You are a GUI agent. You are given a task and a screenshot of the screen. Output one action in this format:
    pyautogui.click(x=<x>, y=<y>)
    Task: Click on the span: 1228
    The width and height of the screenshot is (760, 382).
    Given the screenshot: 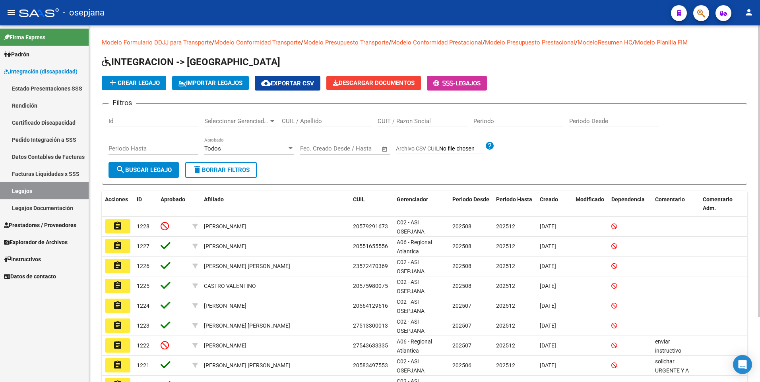 What is the action you would take?
    pyautogui.click(x=143, y=227)
    